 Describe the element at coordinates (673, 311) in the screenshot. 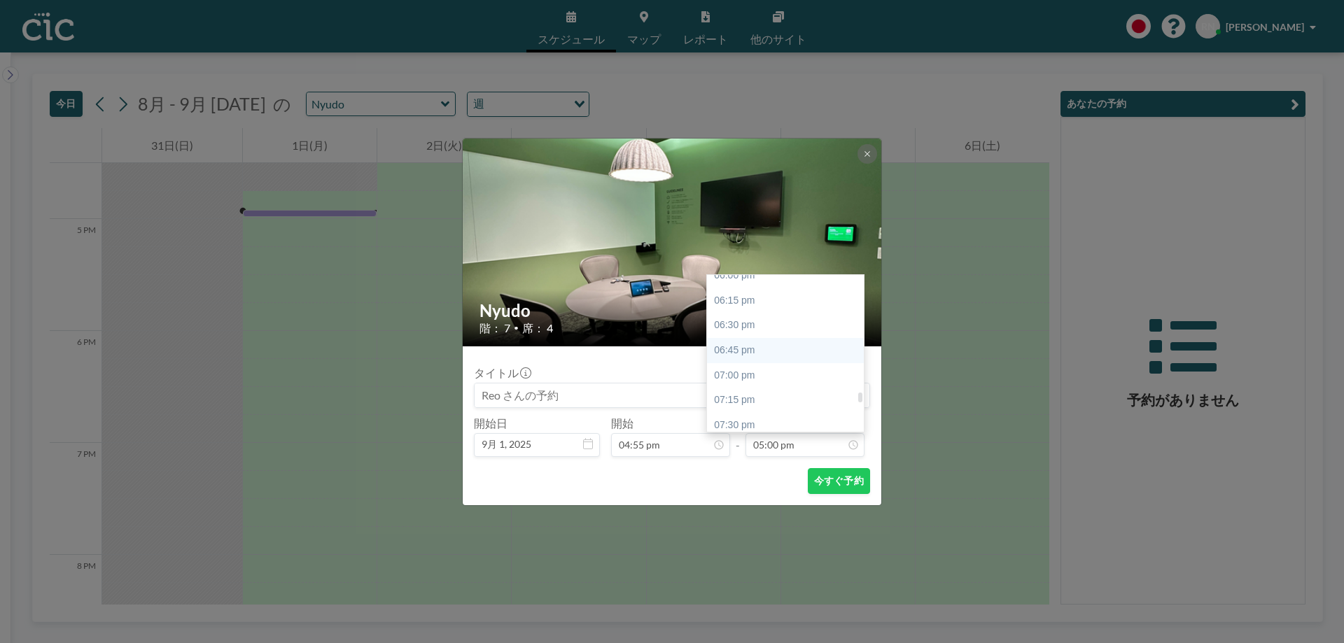

I see `h2: Nyudo` at that location.